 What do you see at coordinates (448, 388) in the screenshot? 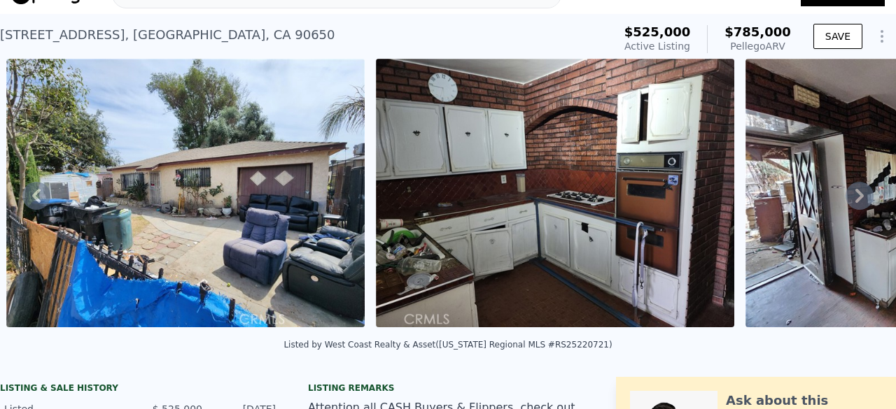
I see `div: Listing remarks` at bounding box center [448, 388].